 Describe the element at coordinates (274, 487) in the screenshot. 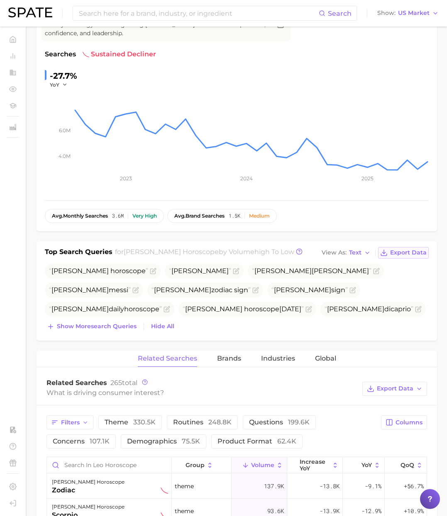

I see `span: 137.9k` at that location.